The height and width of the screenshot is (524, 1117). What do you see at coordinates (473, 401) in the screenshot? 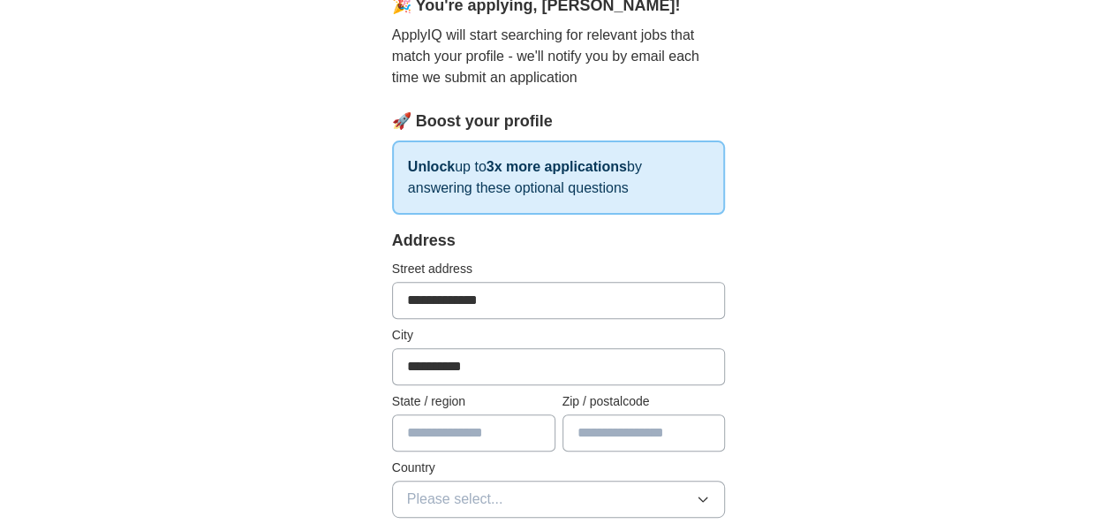
I see `label: State / region` at bounding box center [473, 401].